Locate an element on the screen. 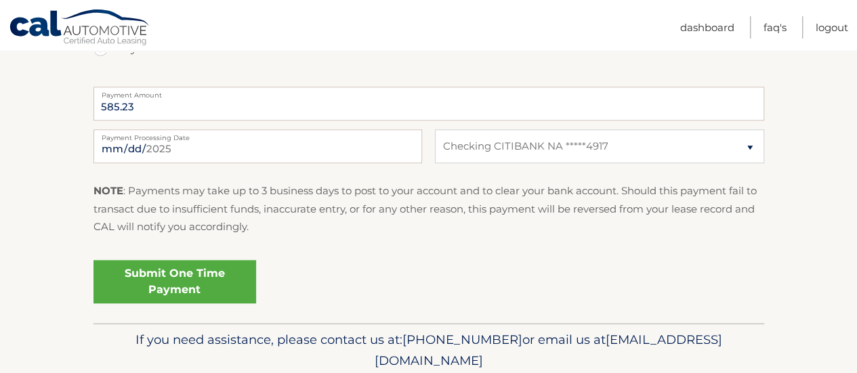 The image size is (857, 373). a: Cal Automotive is located at coordinates (80, 28).